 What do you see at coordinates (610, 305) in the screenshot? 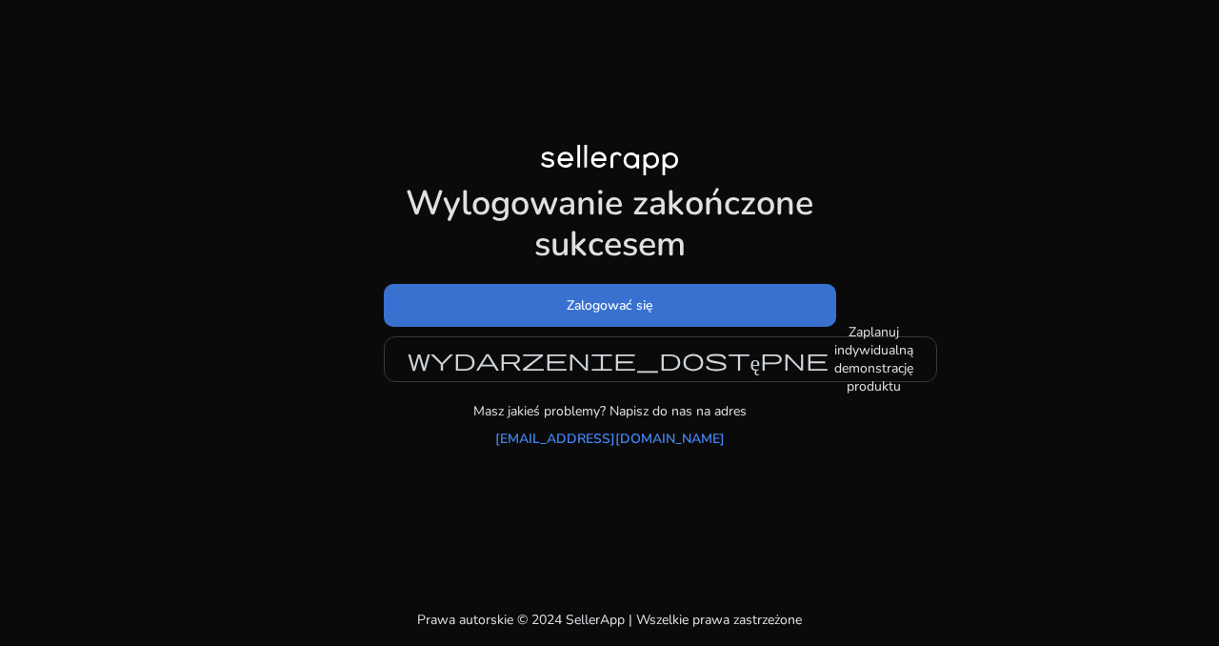
I see `font: Zalogować się` at bounding box center [610, 305].